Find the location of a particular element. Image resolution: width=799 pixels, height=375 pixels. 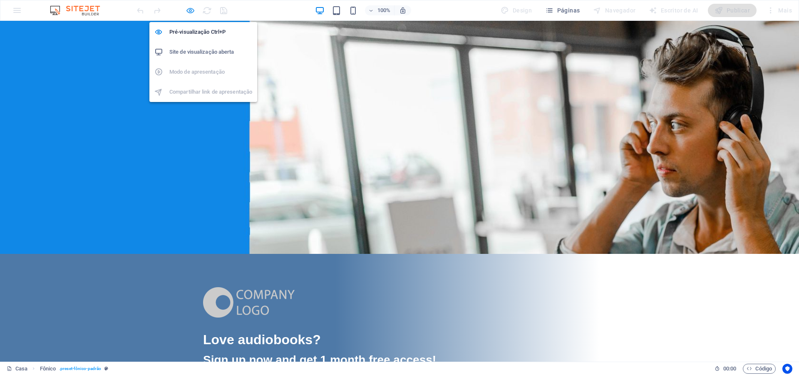

button: 100% is located at coordinates (380, 10).